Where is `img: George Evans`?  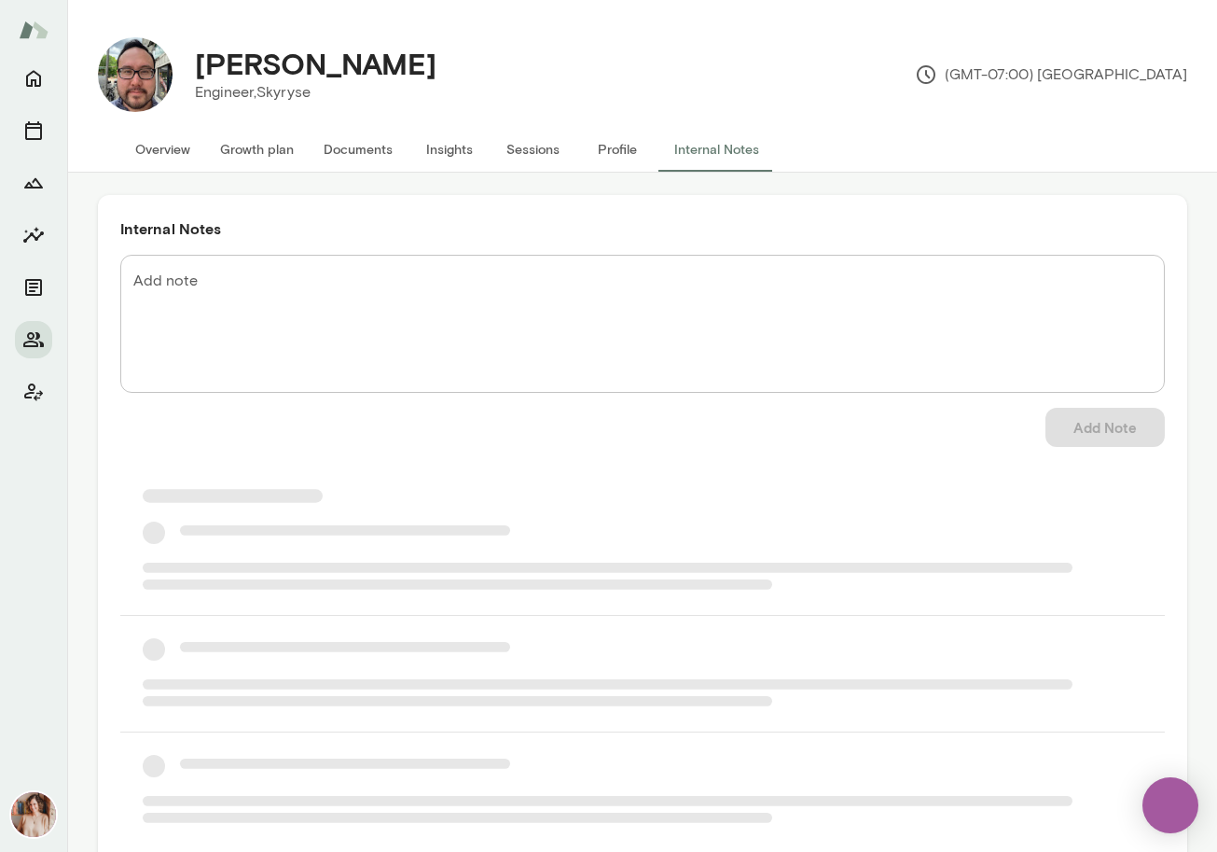 img: George Evans is located at coordinates (135, 75).